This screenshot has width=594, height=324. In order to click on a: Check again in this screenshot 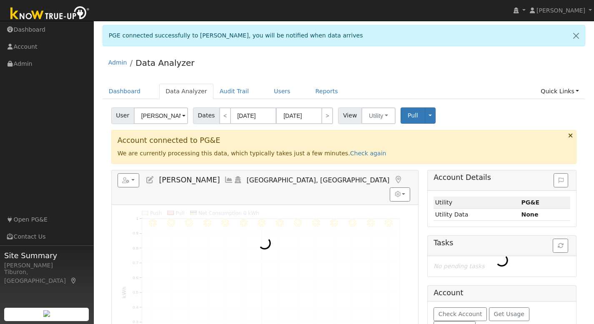, I will do `click(368, 153)`.